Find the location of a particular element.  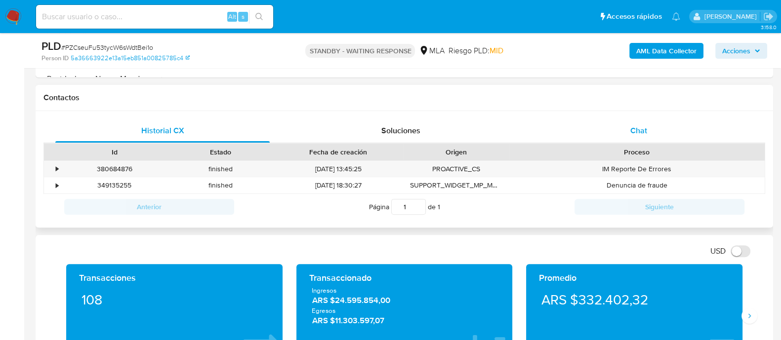

div: IM Reporte De Errores is located at coordinates (637, 169).